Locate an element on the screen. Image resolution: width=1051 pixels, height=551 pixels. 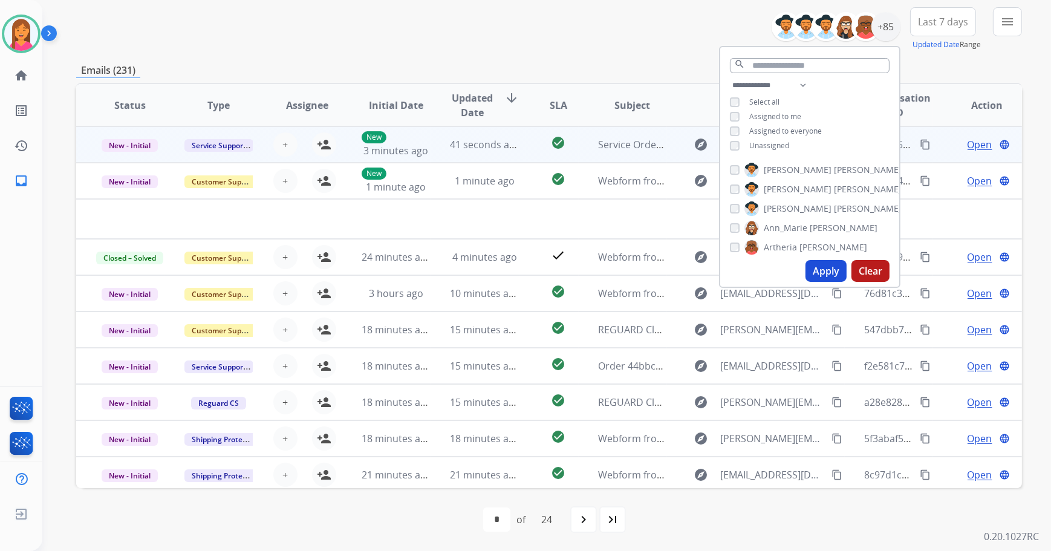
span: Assigned to me is located at coordinates (775, 116).